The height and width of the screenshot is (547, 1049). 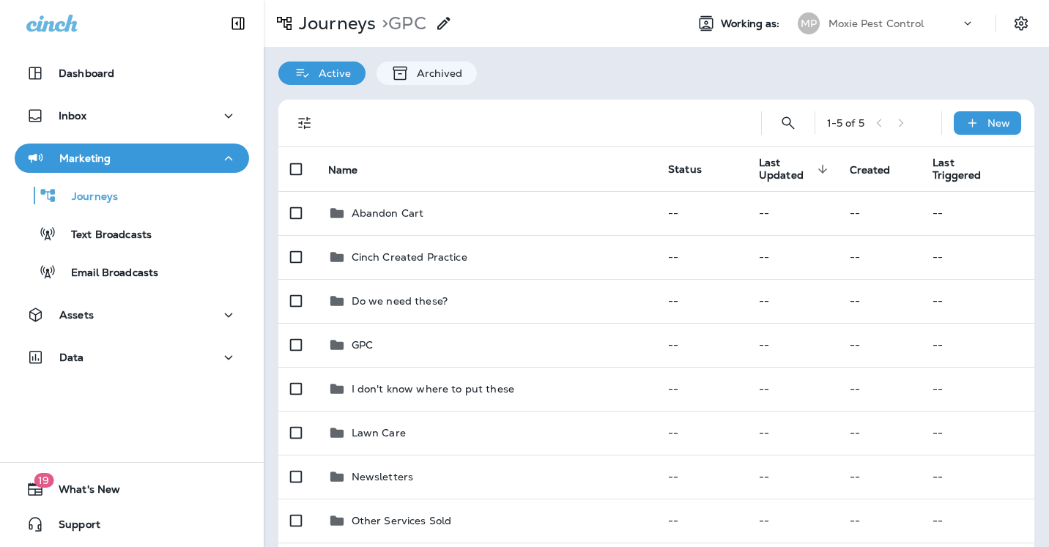 I want to click on button: Journeys, so click(x=132, y=196).